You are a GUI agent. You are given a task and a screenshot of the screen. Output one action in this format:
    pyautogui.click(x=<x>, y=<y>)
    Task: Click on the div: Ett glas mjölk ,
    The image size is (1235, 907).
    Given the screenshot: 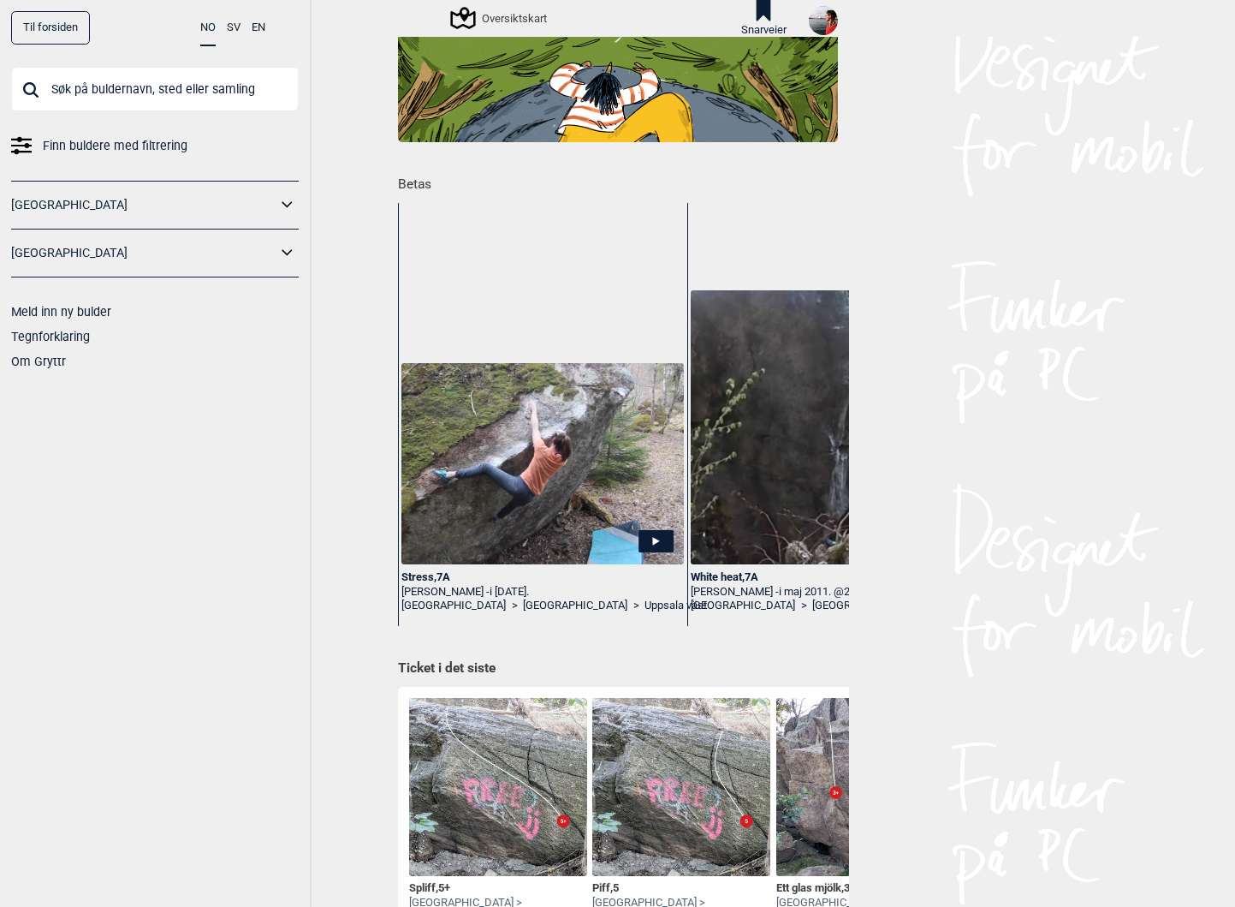 What is the action you would take?
    pyautogui.click(x=866, y=888)
    